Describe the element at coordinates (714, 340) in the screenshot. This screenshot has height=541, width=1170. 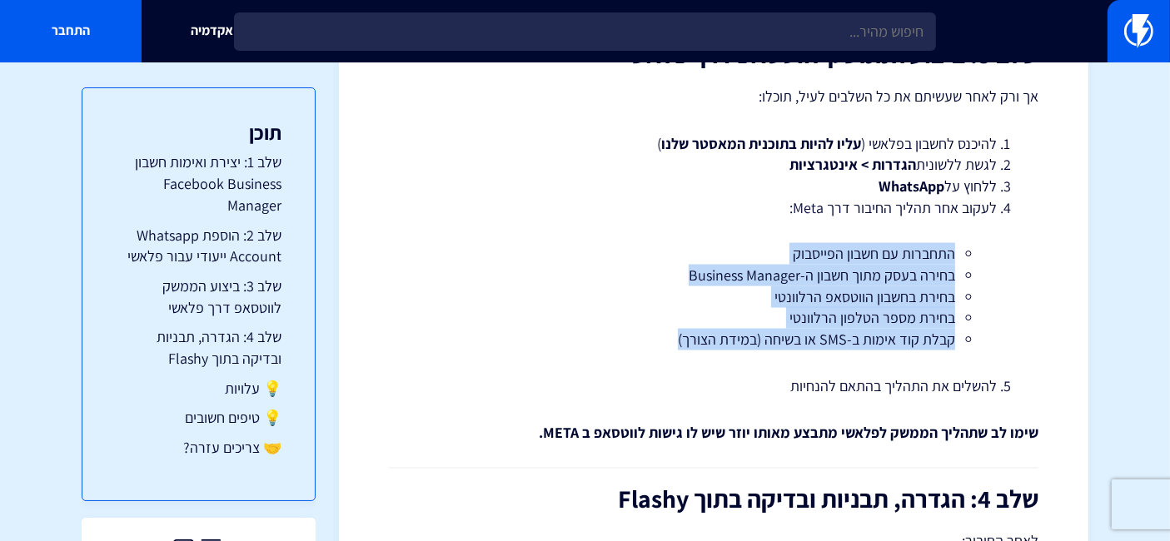
I see `li: קבלת קוד אימות ב-SMS או בשיחה (במידת הצורך)` at that location.